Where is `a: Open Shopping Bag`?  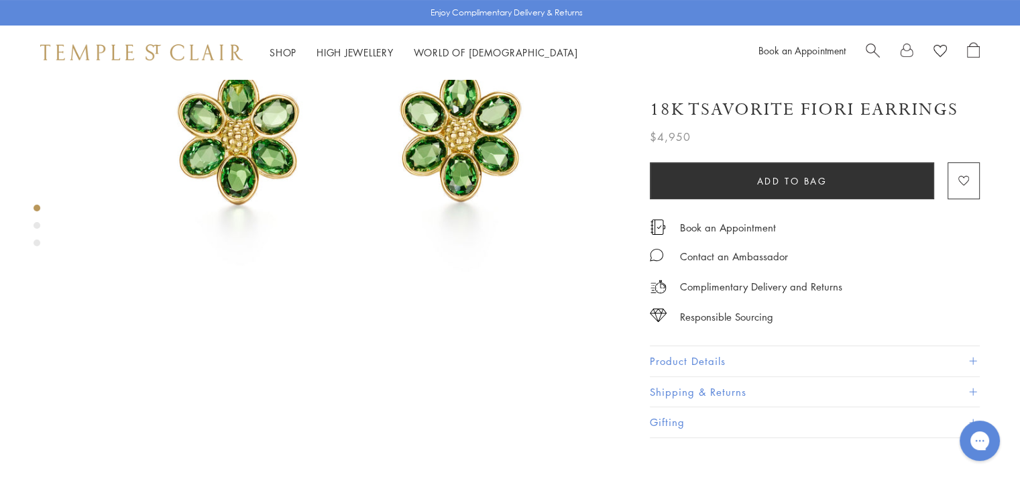 a: Open Shopping Bag is located at coordinates (973, 52).